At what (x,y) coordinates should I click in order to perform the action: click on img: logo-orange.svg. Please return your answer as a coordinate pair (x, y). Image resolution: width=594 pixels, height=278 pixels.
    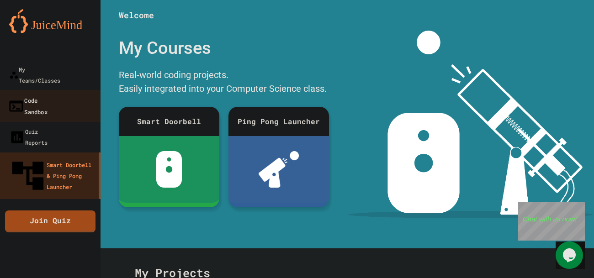
    Looking at the image, I should click on (50, 21).